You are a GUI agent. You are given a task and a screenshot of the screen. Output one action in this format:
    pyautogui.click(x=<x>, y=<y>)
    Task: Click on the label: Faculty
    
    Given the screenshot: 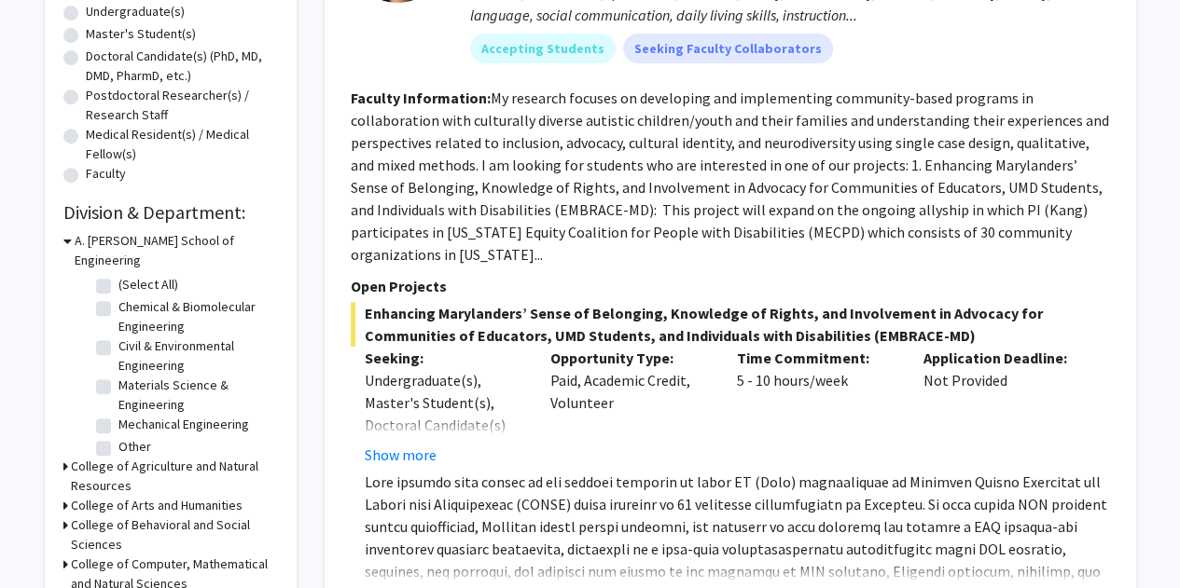 What is the action you would take?
    pyautogui.click(x=105, y=173)
    